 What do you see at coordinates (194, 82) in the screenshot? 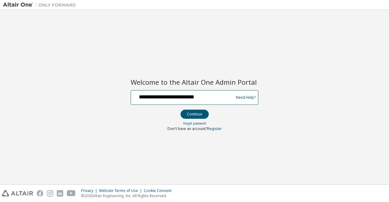
I see `h2: Welcome to the Altair One Admin Portal` at bounding box center [194, 82].